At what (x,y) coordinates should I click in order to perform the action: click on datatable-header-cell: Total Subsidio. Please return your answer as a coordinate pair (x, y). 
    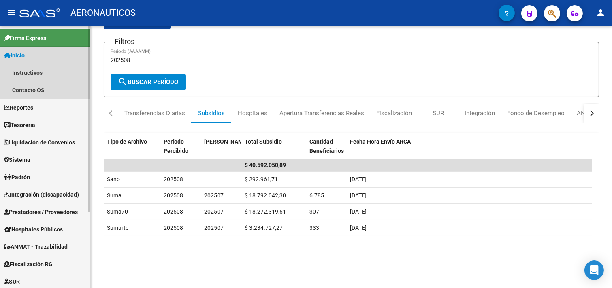
    Looking at the image, I should click on (274, 151).